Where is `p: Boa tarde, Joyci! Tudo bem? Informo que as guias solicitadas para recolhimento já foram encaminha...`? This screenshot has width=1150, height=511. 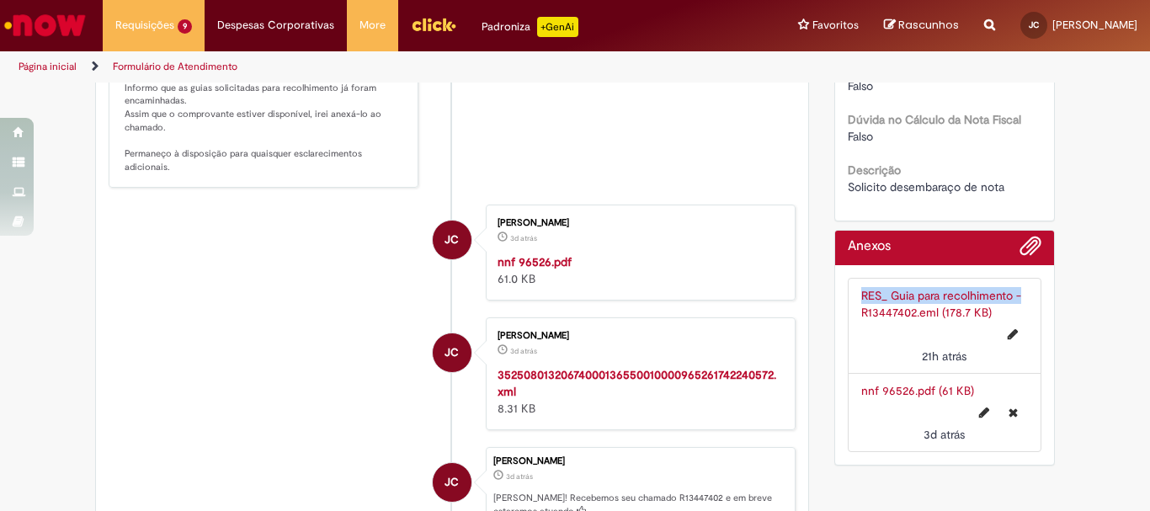 p: Boa tarde, Joyci! Tudo bem? Informo que as guias solicitadas para recolhimento já foram encaminha... is located at coordinates (264, 114).